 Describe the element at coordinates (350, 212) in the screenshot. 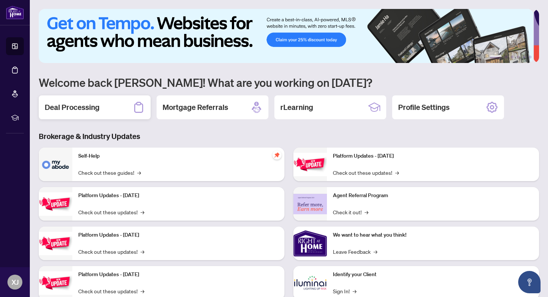

I see `a: Check it out!→` at that location.